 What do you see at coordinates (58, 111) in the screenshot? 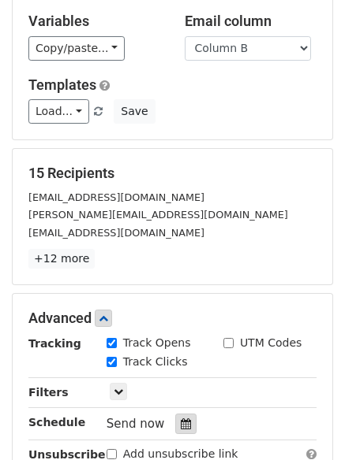
I see `a: Load...` at bounding box center [58, 111].